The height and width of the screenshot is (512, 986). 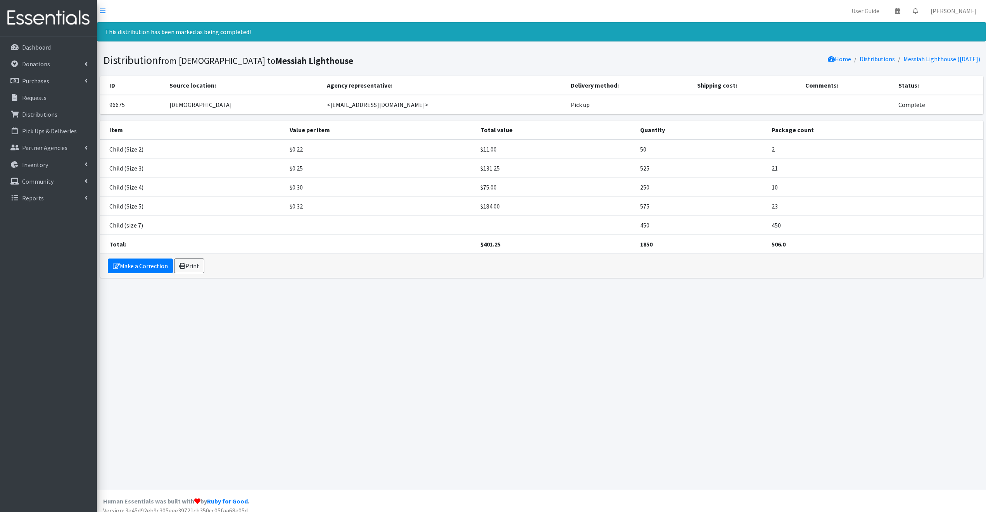 I want to click on p: Distributions, so click(x=40, y=114).